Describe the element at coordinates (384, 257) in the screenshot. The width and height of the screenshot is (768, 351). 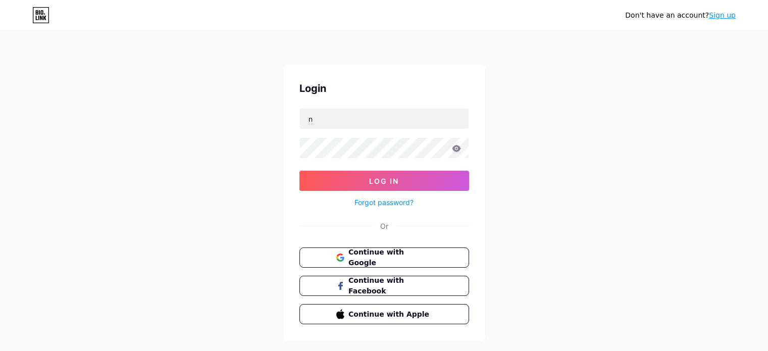
I see `a: Continue with Google` at that location.